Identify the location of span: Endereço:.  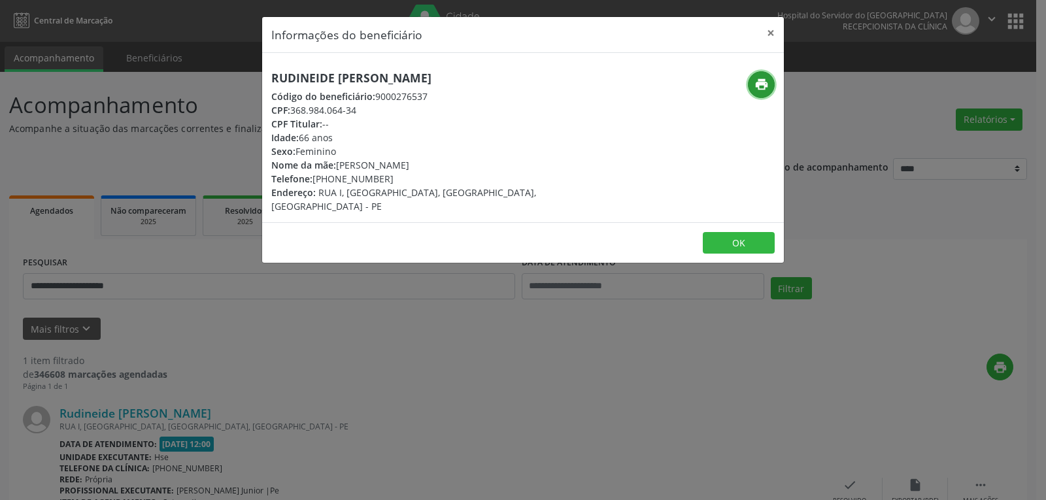
(294, 192).